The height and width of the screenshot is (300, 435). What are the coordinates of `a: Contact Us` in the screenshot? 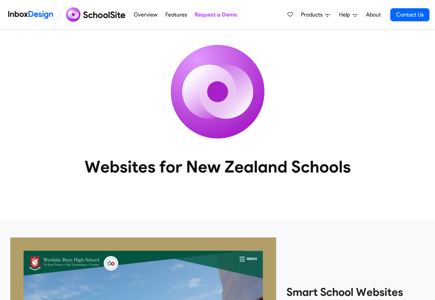 It's located at (410, 15).